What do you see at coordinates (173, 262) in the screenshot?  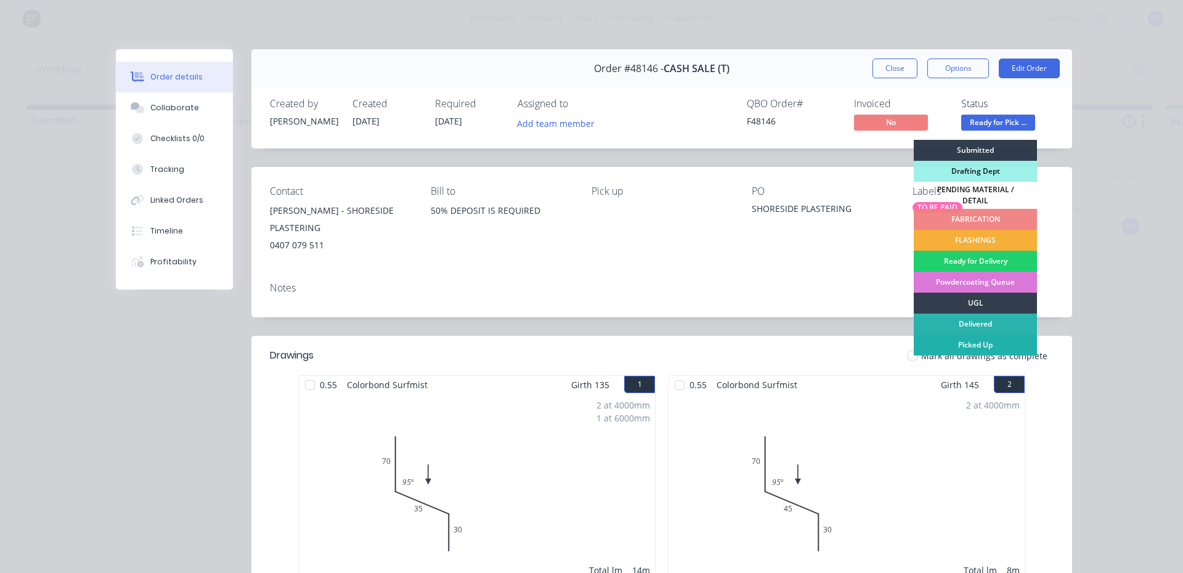 I see `div: Profitability` at bounding box center [173, 262].